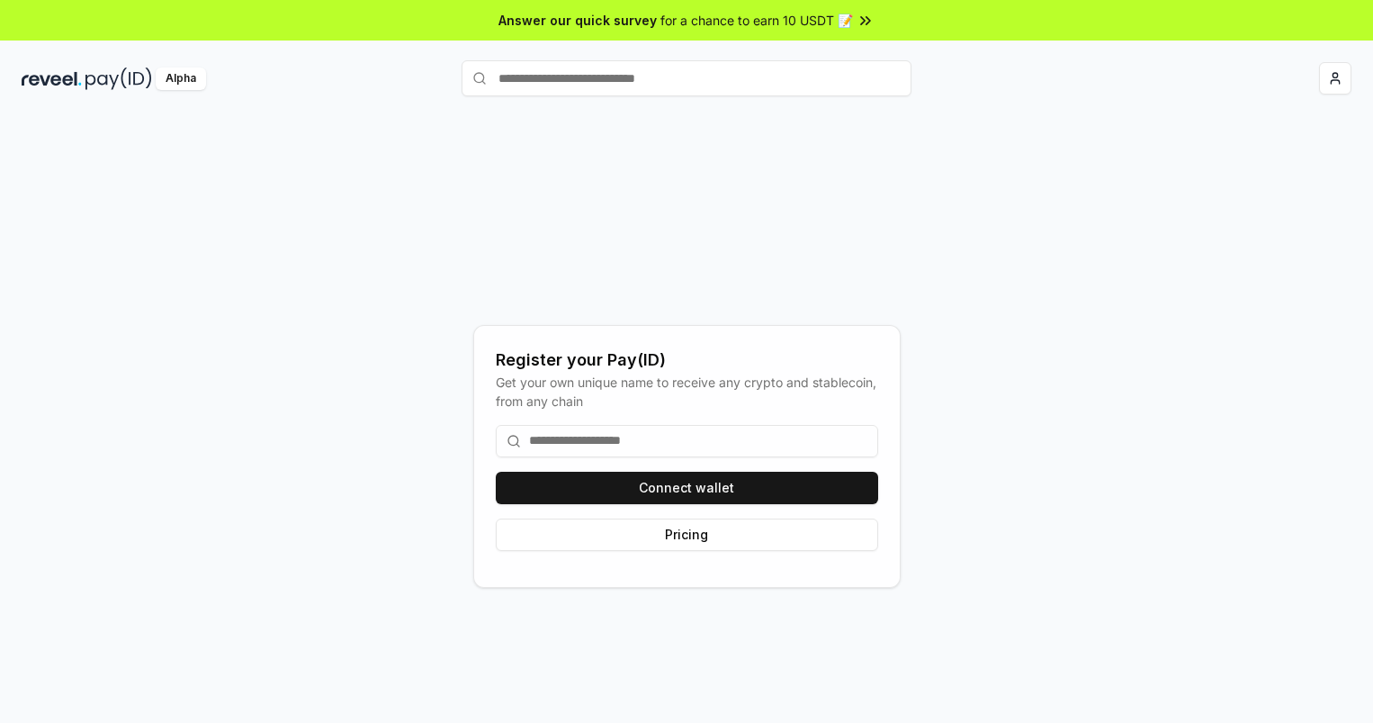 The height and width of the screenshot is (723, 1373). Describe the element at coordinates (119, 78) in the screenshot. I see `img: pay_id` at that location.